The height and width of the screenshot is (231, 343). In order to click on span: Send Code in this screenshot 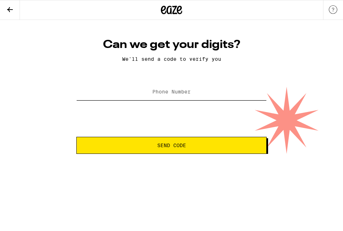, I will do `click(172, 145)`.